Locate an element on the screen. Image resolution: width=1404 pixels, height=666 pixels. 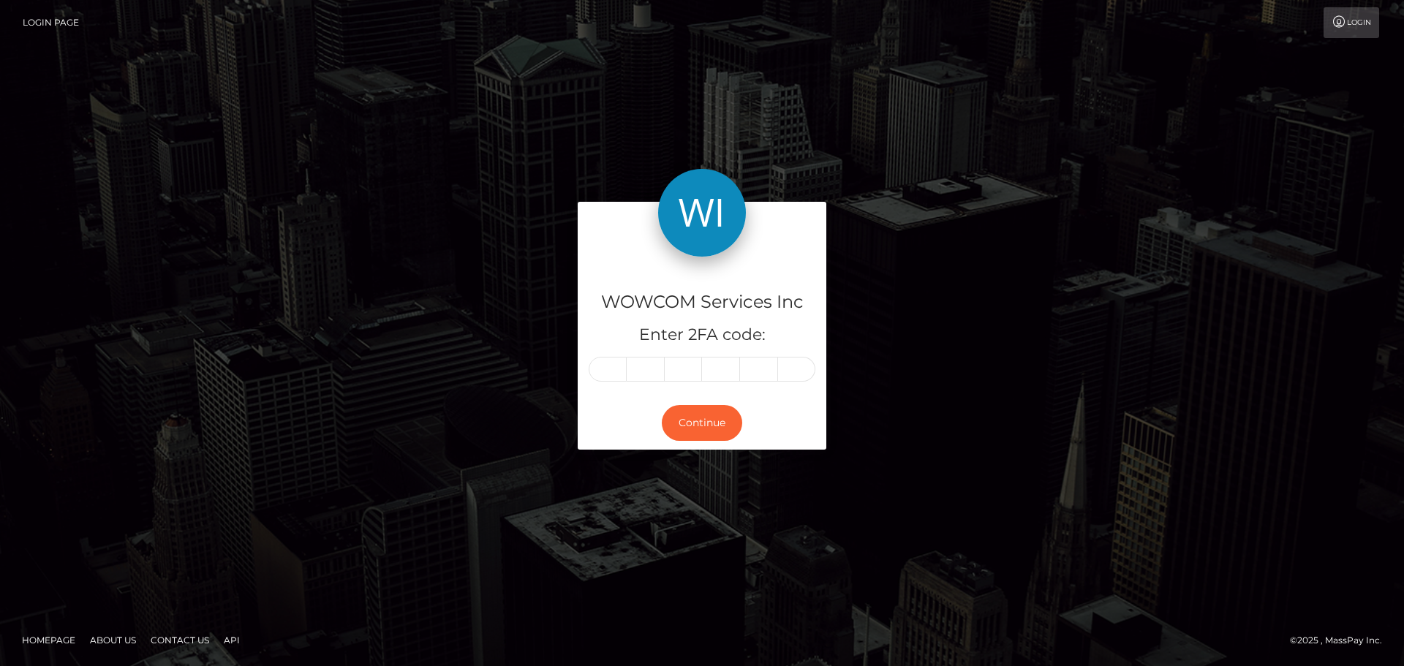
img: WOWCOM Services Inc is located at coordinates (702, 213).